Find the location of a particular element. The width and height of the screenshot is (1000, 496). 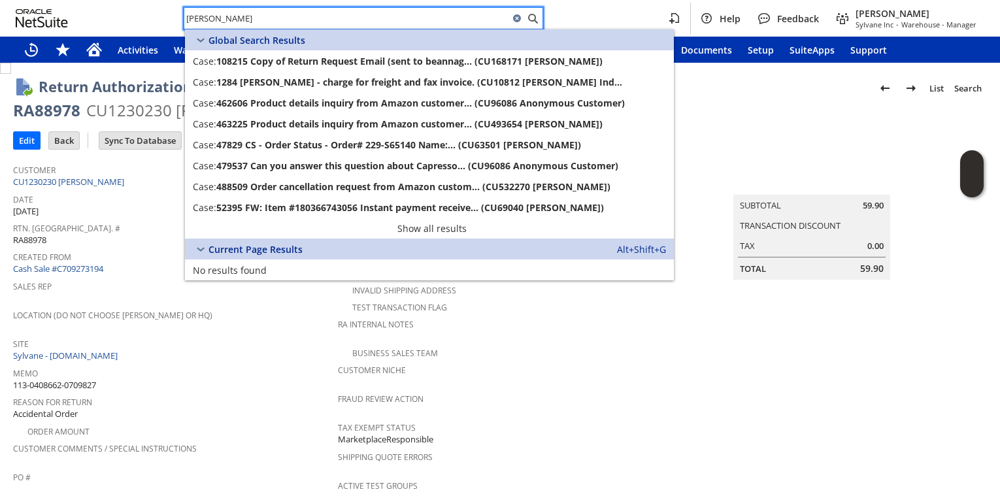

a: Fraud Review Action is located at coordinates (380, 399).